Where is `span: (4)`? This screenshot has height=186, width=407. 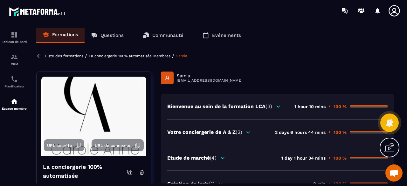 span: (4) is located at coordinates (213, 158).